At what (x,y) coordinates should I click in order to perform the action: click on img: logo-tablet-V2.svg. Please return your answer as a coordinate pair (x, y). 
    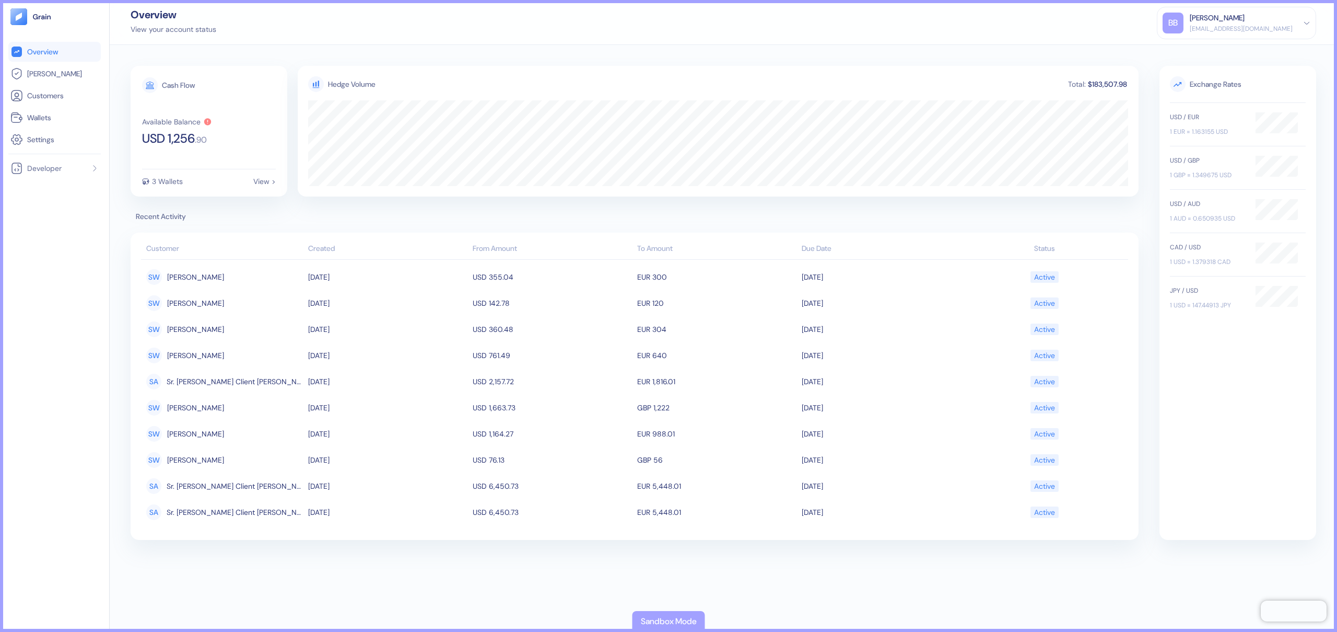
    Looking at the image, I should click on (19, 17).